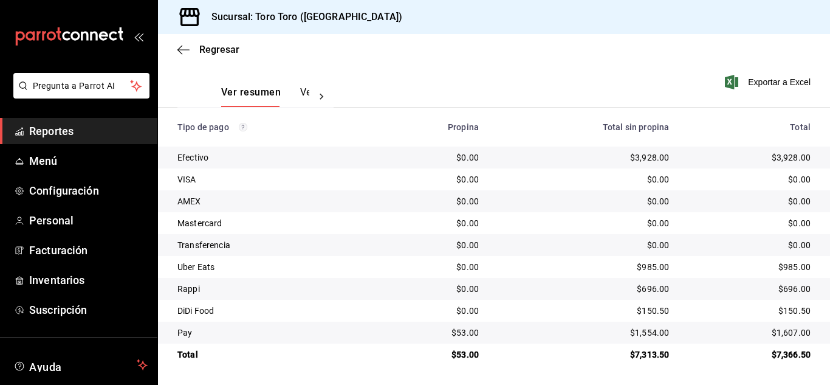 This screenshot has height=385, width=830. What do you see at coordinates (80, 365) in the screenshot?
I see `span: Ayuda` at bounding box center [80, 365].